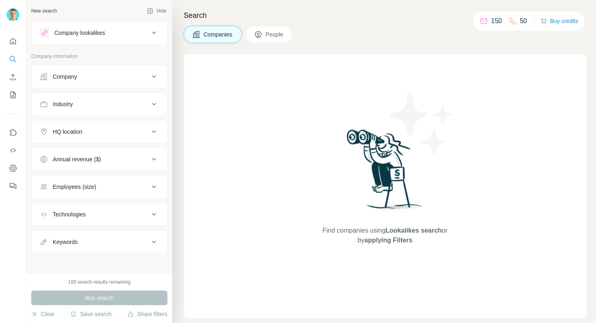  Describe the element at coordinates (67, 132) in the screenshot. I see `div: HQ location` at that location.